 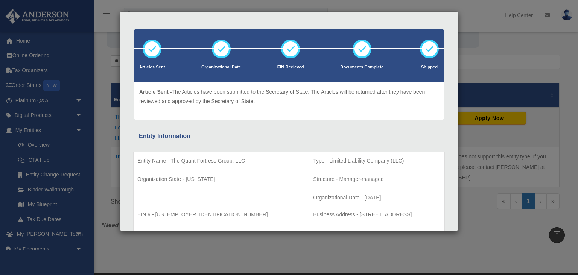 What do you see at coordinates (221, 67) in the screenshot?
I see `p: Organizational Date` at bounding box center [221, 67].